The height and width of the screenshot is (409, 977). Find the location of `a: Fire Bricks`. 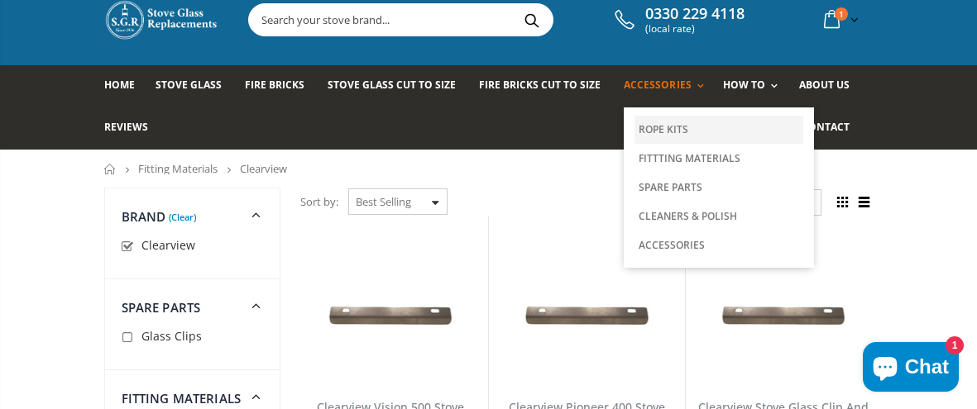

a: Fire Bricks is located at coordinates (280, 86).